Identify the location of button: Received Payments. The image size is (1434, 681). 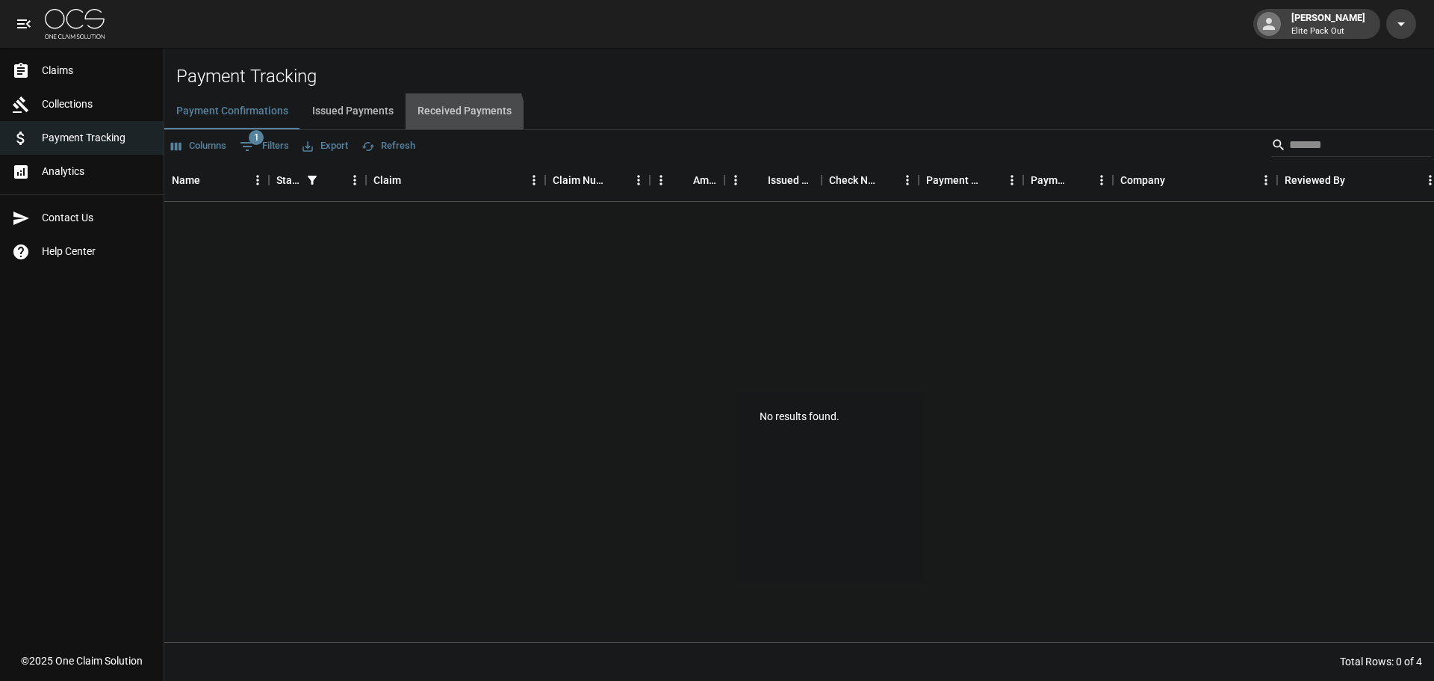
(465, 111).